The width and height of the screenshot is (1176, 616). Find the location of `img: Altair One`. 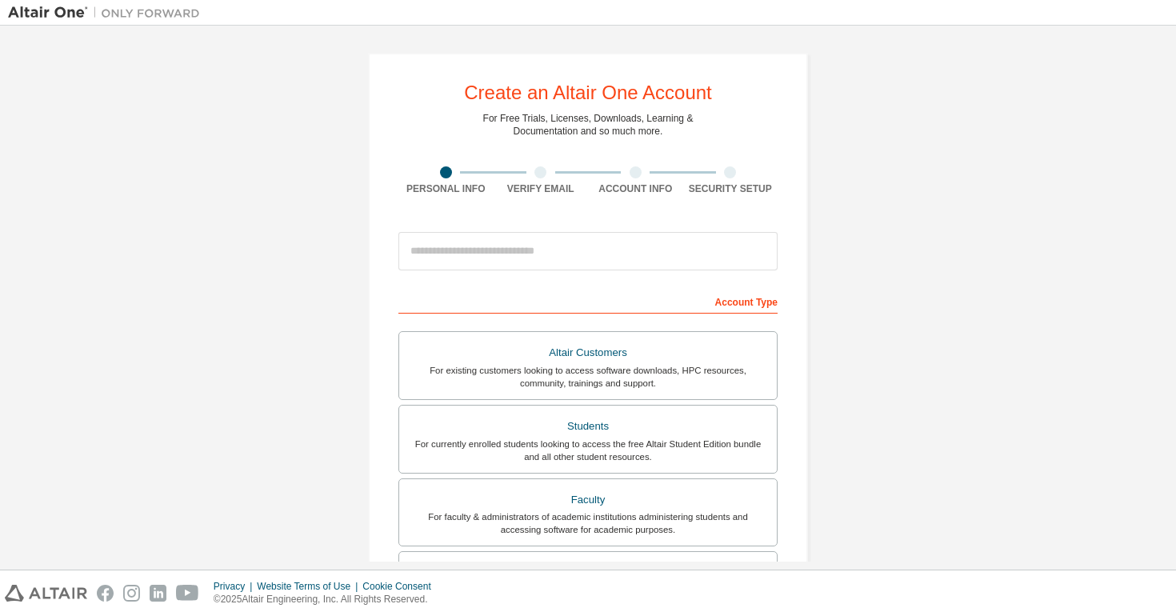

img: Altair One is located at coordinates (108, 13).